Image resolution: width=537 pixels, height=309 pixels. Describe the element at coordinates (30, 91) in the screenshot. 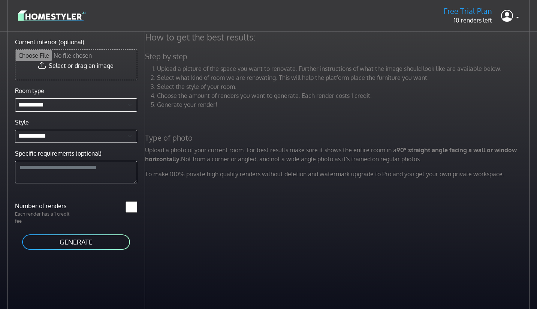

I see `label: Room type` at that location.